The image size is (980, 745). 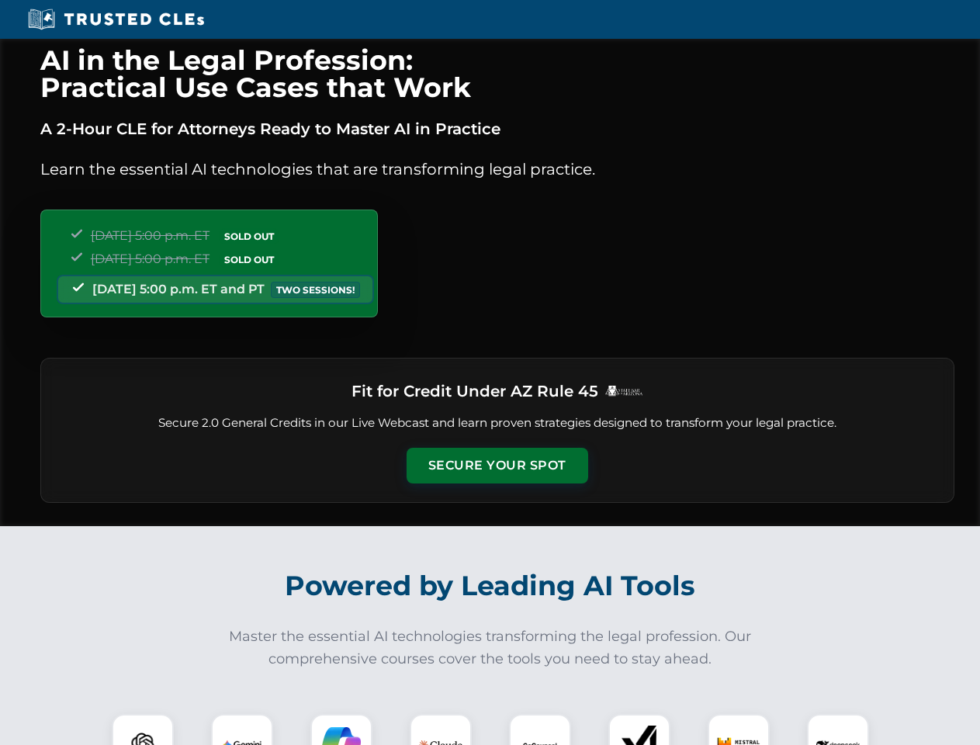 I want to click on p: Learn the essential AI technologies that are transforming legal practice., so click(x=497, y=169).